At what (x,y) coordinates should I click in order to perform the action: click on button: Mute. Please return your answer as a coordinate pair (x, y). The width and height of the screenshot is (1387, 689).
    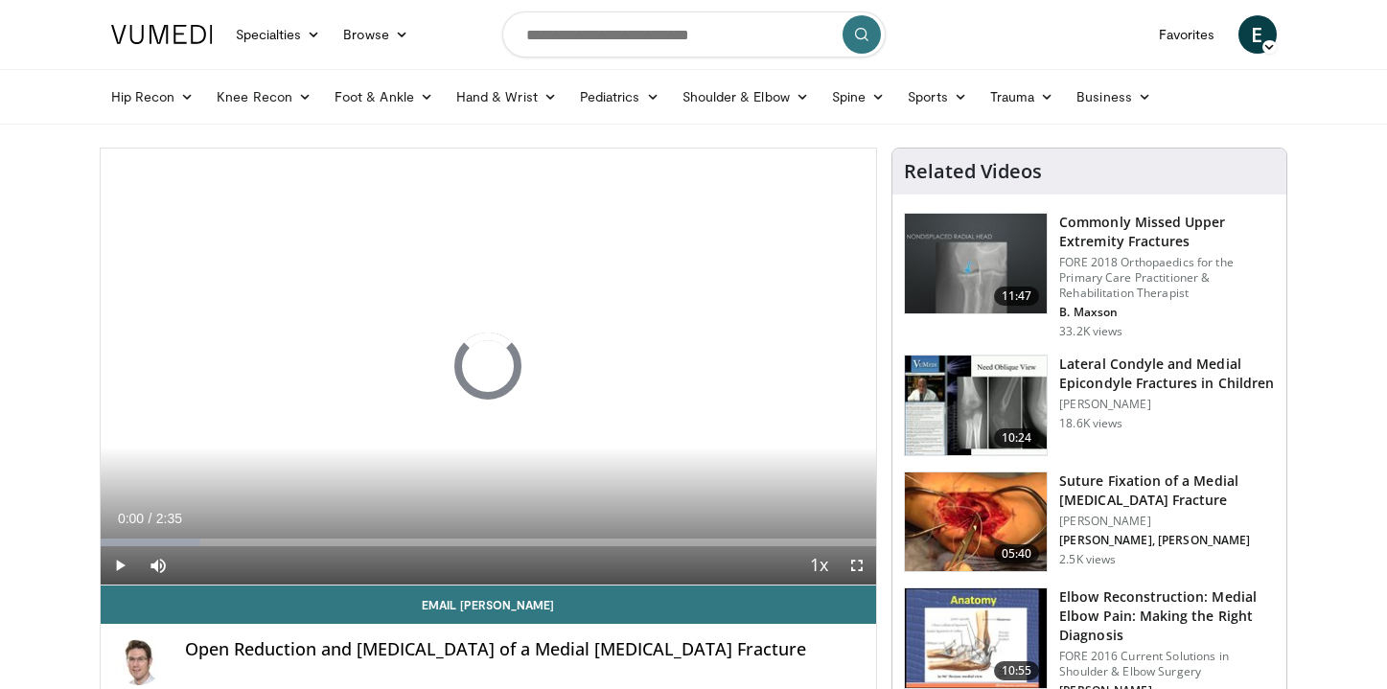
    Looking at the image, I should click on (158, 566).